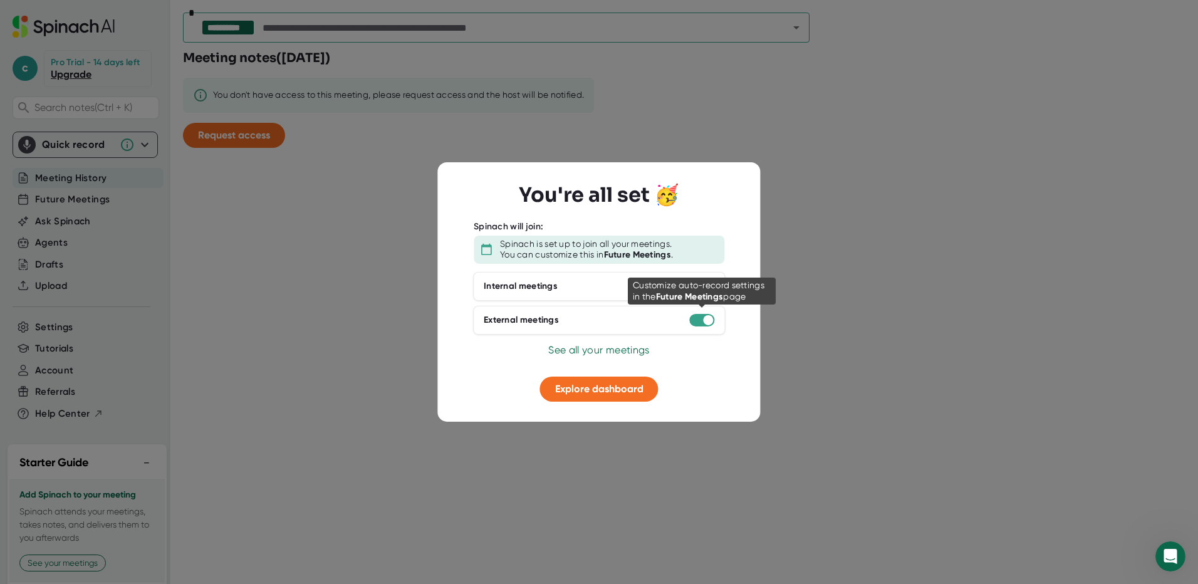 Image resolution: width=1198 pixels, height=584 pixels. I want to click on div: You can customize this in ., so click(586, 255).